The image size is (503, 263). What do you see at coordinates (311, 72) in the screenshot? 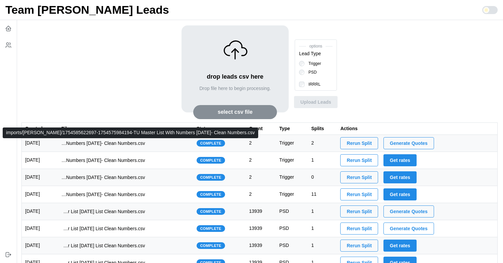
I see `label: PSD` at bounding box center [311, 72].